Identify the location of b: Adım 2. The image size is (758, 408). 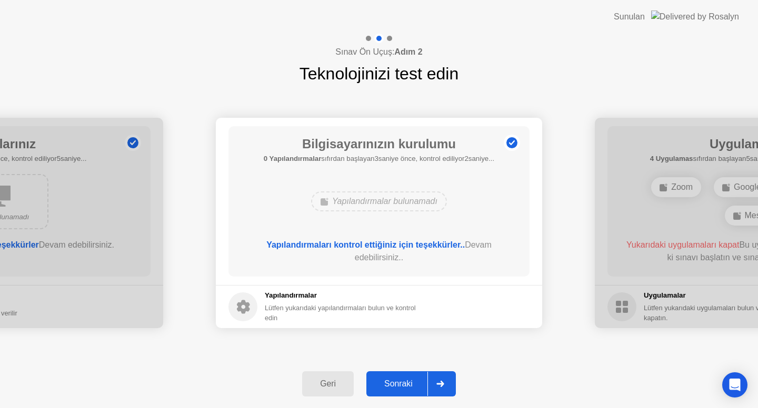
(408, 52).